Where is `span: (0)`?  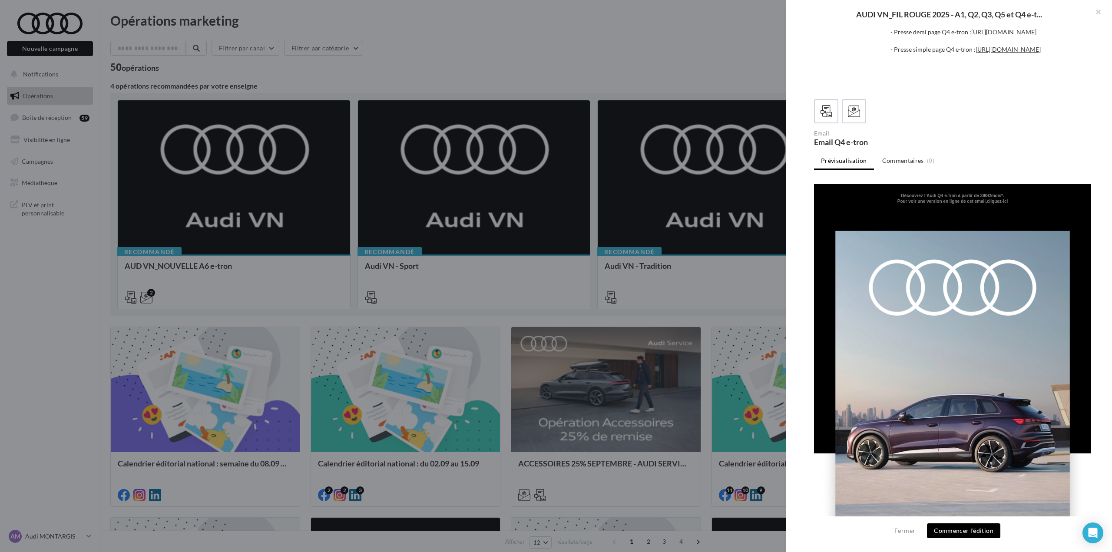
span: (0) is located at coordinates (931, 161).